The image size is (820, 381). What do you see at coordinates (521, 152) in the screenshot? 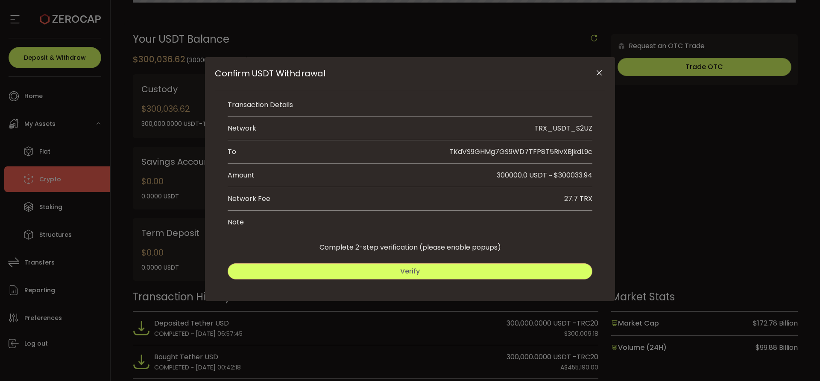
I see `span: TKdVS9GHMg7GS9WD7TFP8T5RivXBjkdL9c` at bounding box center [521, 152].